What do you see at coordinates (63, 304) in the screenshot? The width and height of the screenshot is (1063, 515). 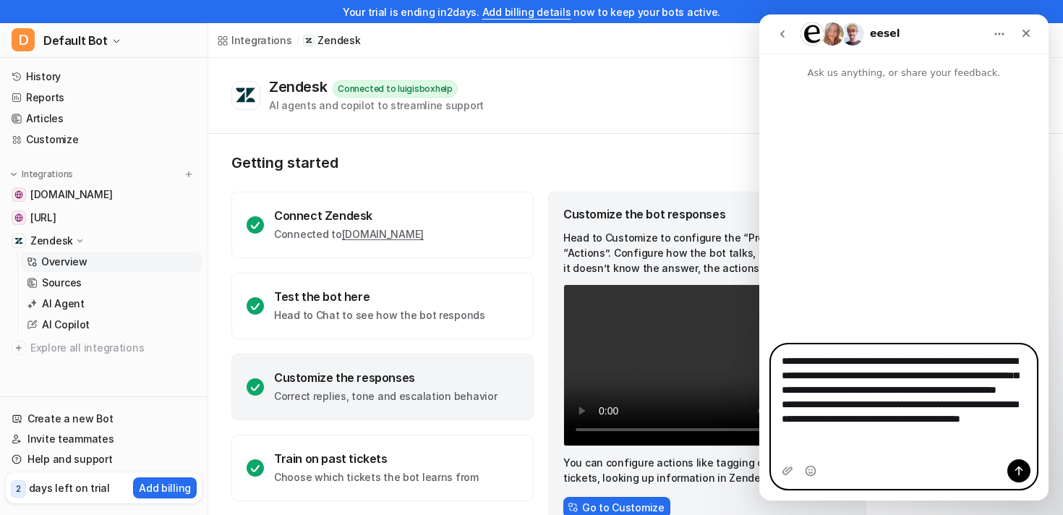 I see `p: AI Agent` at bounding box center [63, 304].